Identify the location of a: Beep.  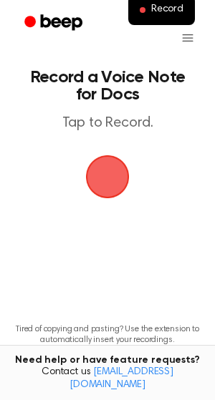
(54, 23).